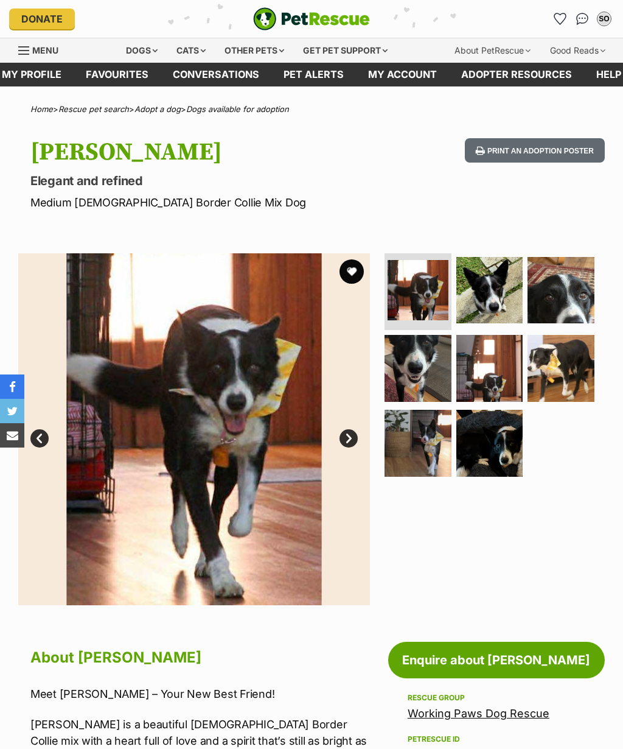 Image resolution: width=623 pixels, height=749 pixels. I want to click on img: logo-e224e6f780fb5917bec1dbf3a21bbac754714ae5b6737aabdf751b685950b380.svg, so click(312, 19).